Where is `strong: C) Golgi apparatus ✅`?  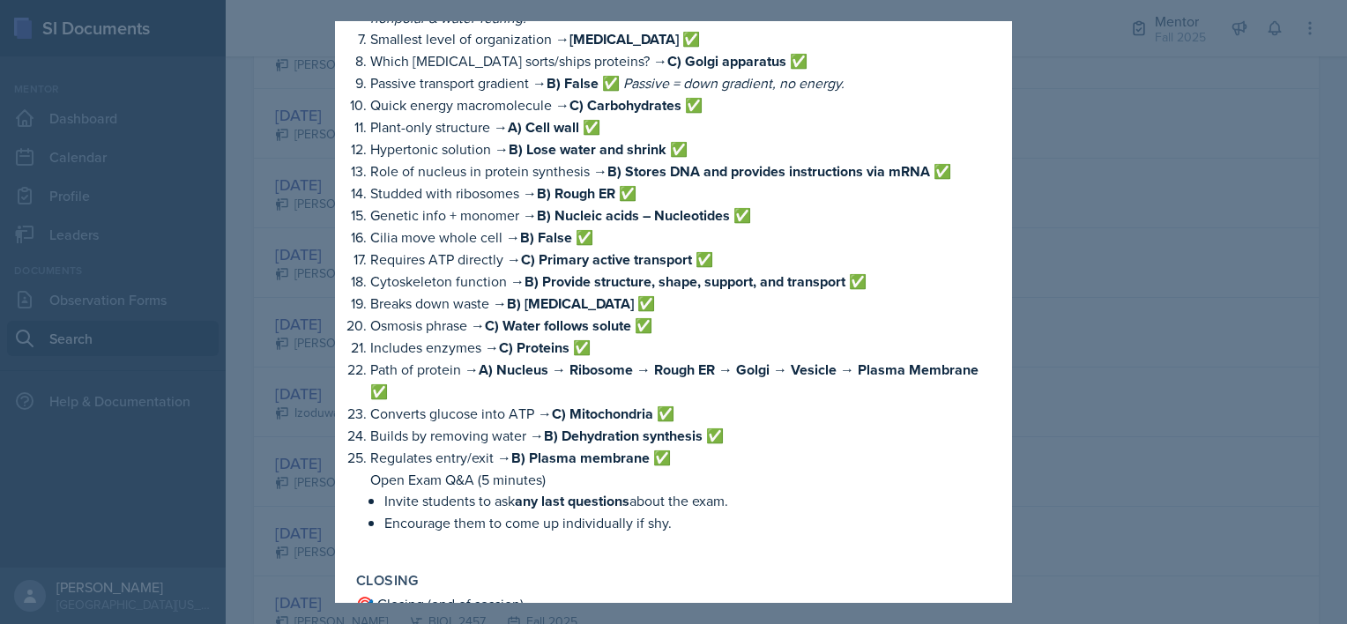 strong: C) Golgi apparatus ✅ is located at coordinates (737, 61).